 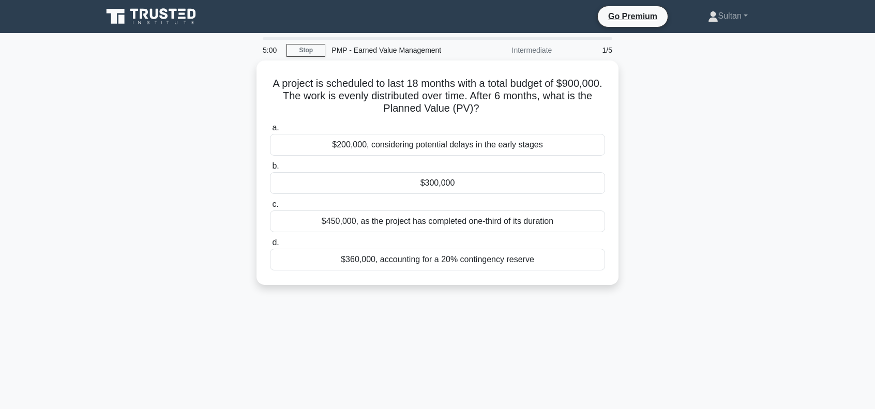 What do you see at coordinates (438, 145) in the screenshot?
I see `div: $200,000, considering potential delays in the early stages` at bounding box center [438, 145].